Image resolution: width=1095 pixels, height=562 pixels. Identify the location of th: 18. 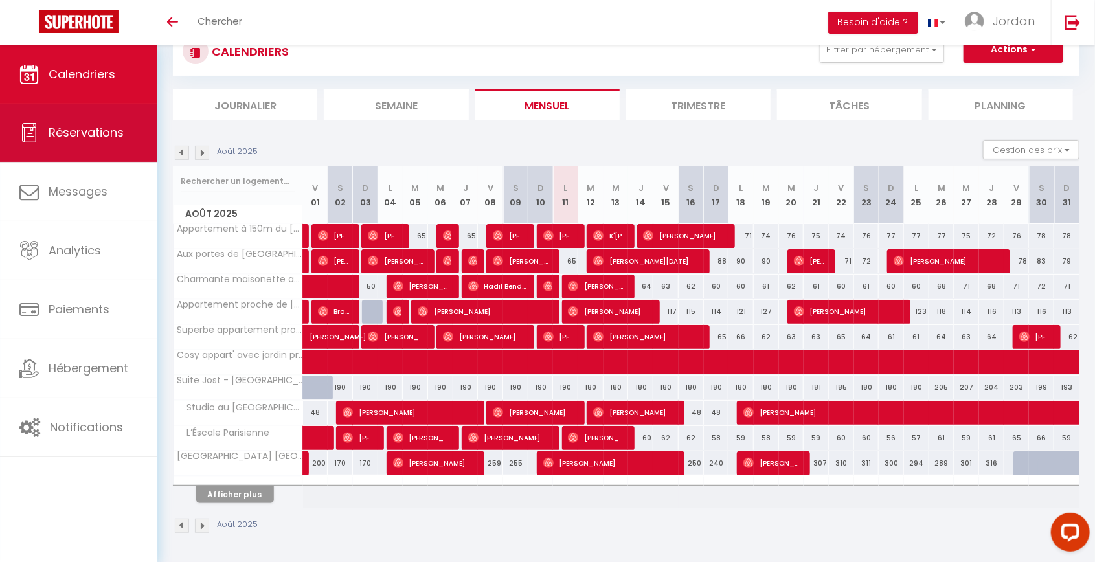
(741, 195).